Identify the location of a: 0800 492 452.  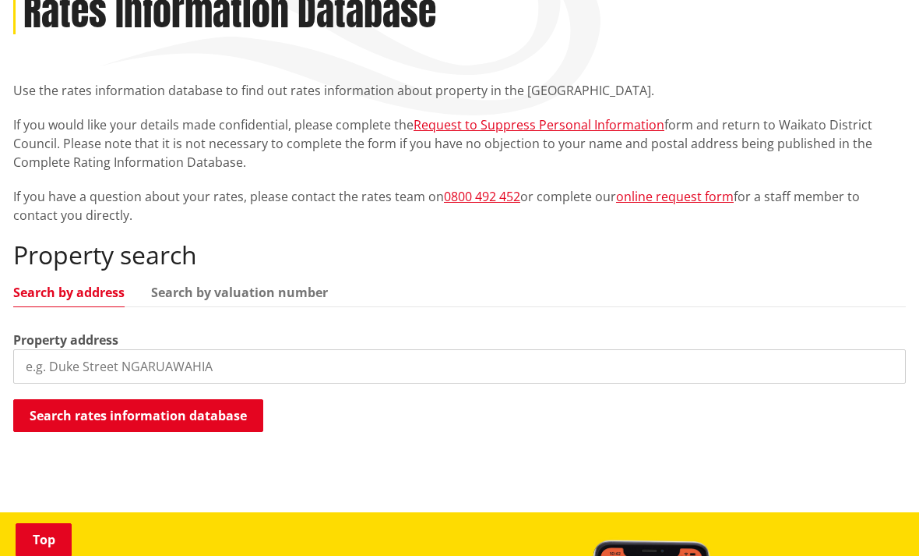
(482, 196).